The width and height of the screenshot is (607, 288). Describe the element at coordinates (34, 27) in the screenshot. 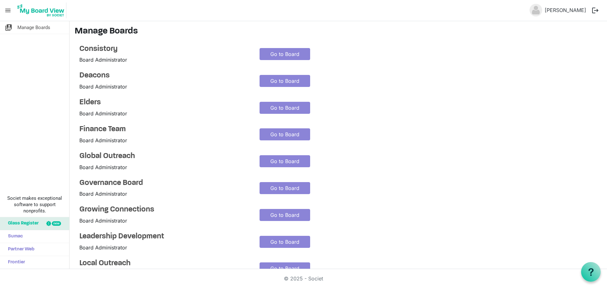

I see `span: Manage Boards` at that location.